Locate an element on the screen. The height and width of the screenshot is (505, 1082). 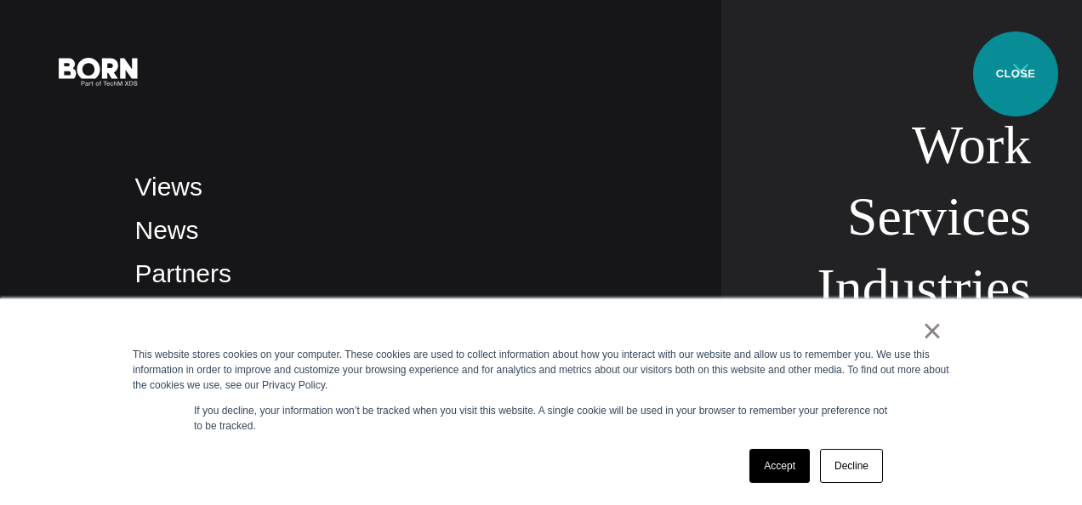
a: Accept is located at coordinates (779, 466).